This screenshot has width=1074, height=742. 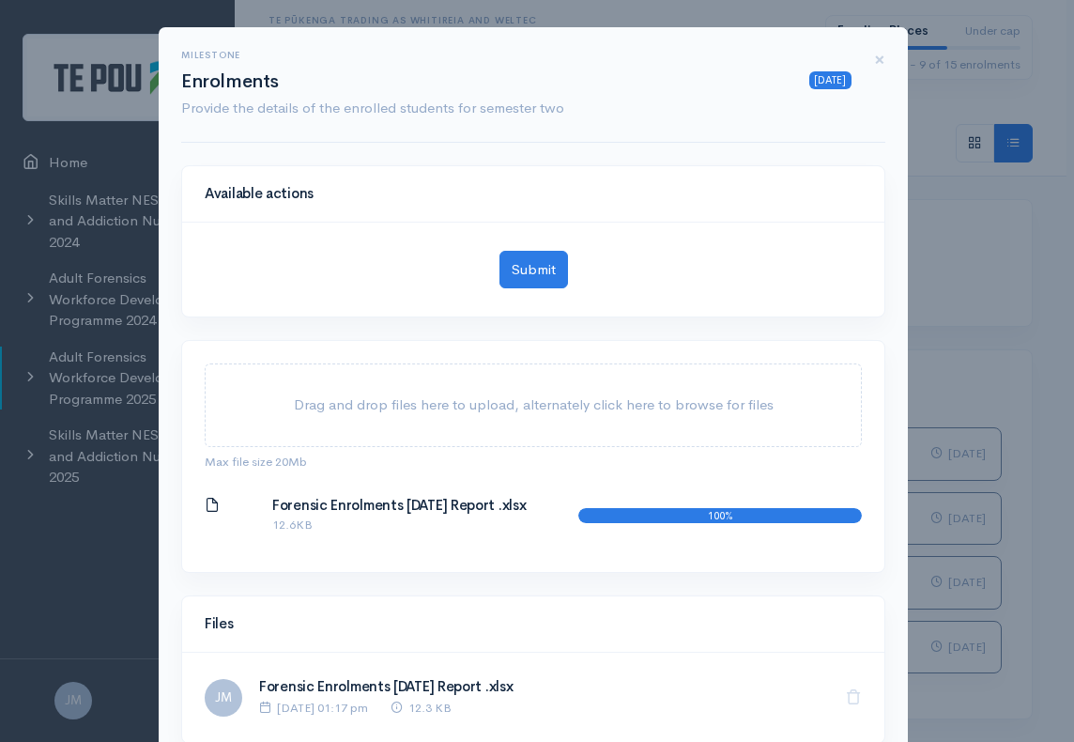 What do you see at coordinates (516, 108) in the screenshot?
I see `p: Provide the details of the enrolled students for semester two` at bounding box center [516, 108].